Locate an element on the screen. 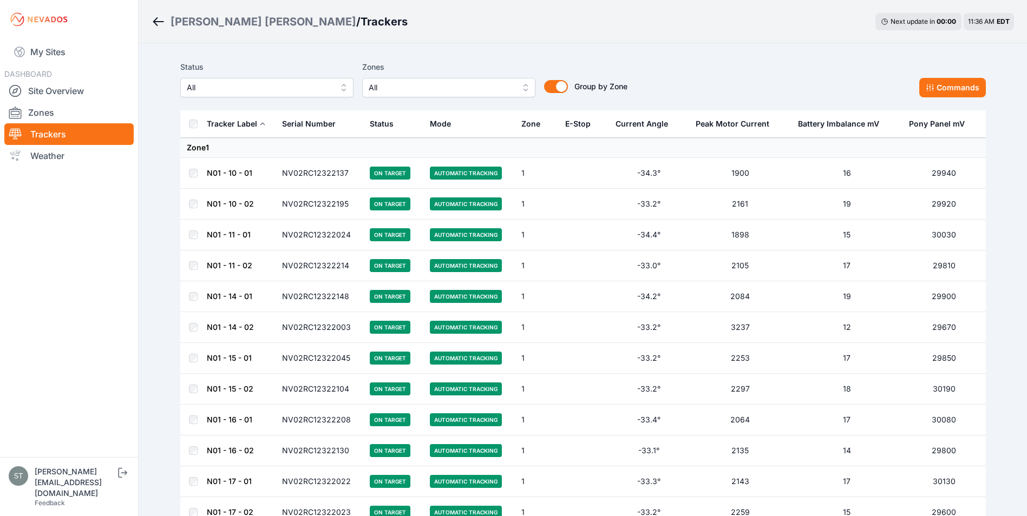 The width and height of the screenshot is (1027, 516). td: -33.1° is located at coordinates (649, 451).